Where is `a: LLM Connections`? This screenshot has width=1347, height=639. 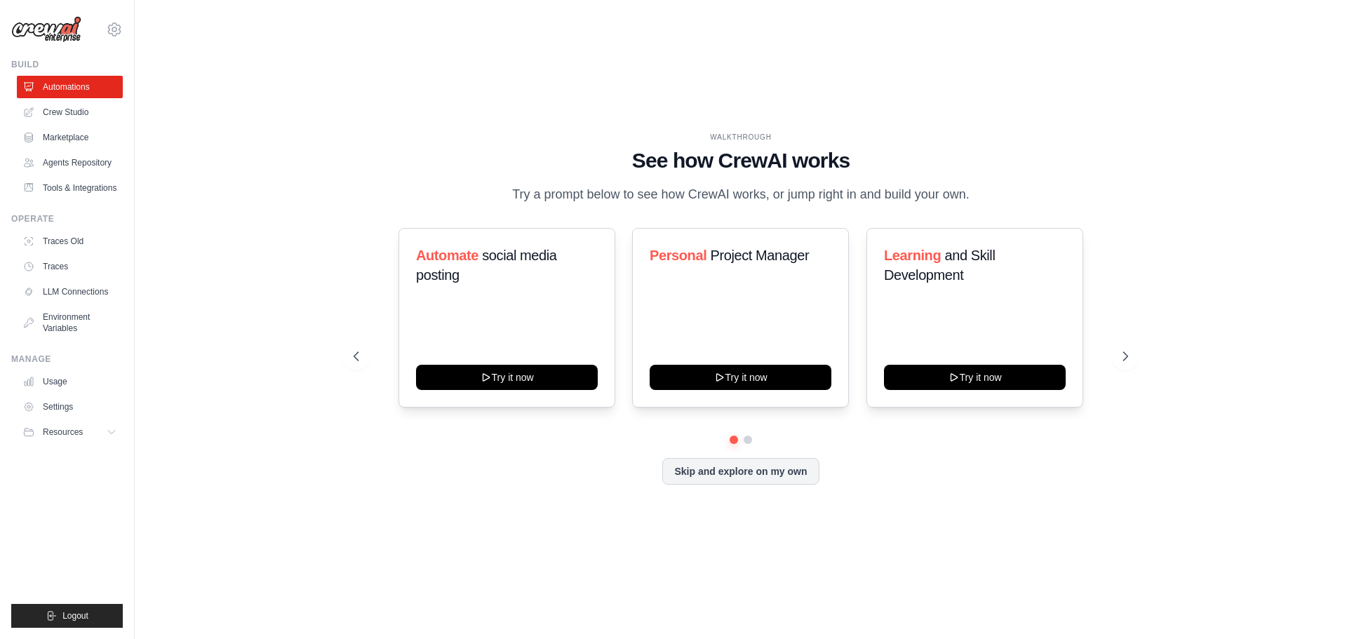
a: LLM Connections is located at coordinates (69, 292).